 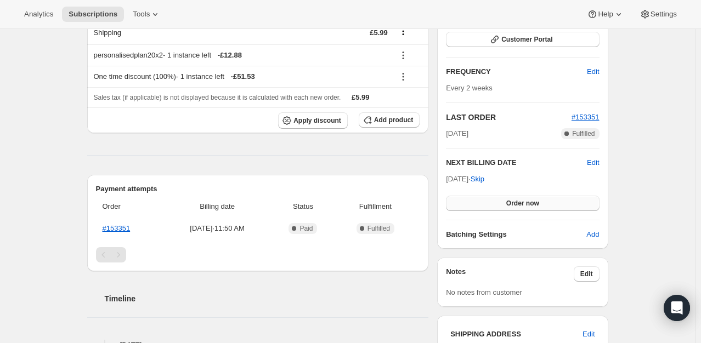 I want to click on h3: Notes, so click(x=509, y=274).